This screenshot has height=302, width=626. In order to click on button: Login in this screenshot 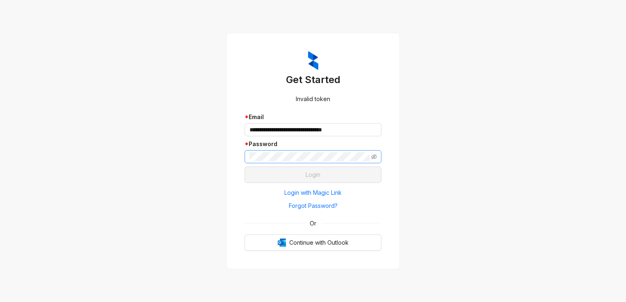, I will do `click(313, 175)`.